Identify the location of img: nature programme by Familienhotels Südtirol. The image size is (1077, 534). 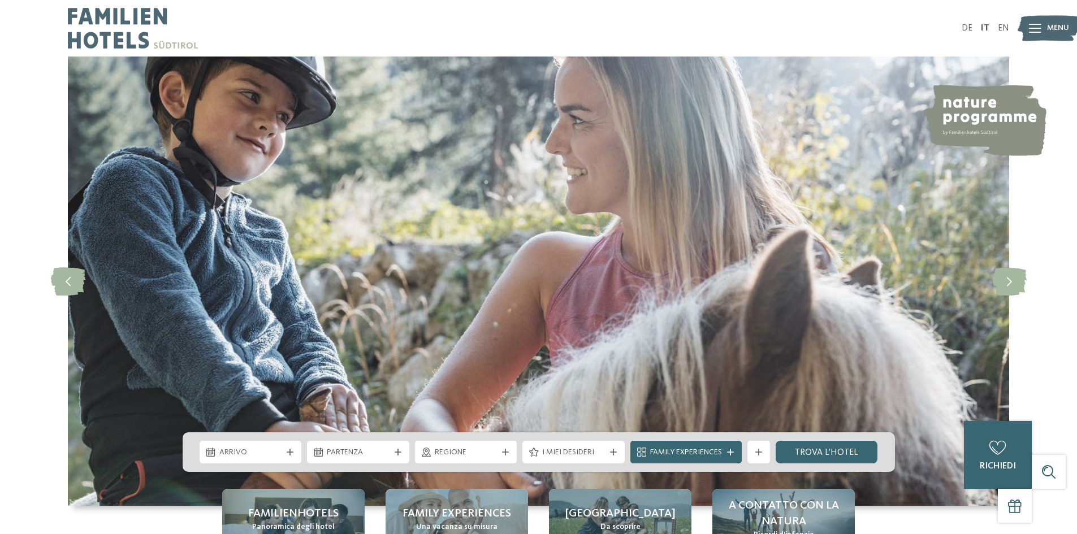
(985, 120).